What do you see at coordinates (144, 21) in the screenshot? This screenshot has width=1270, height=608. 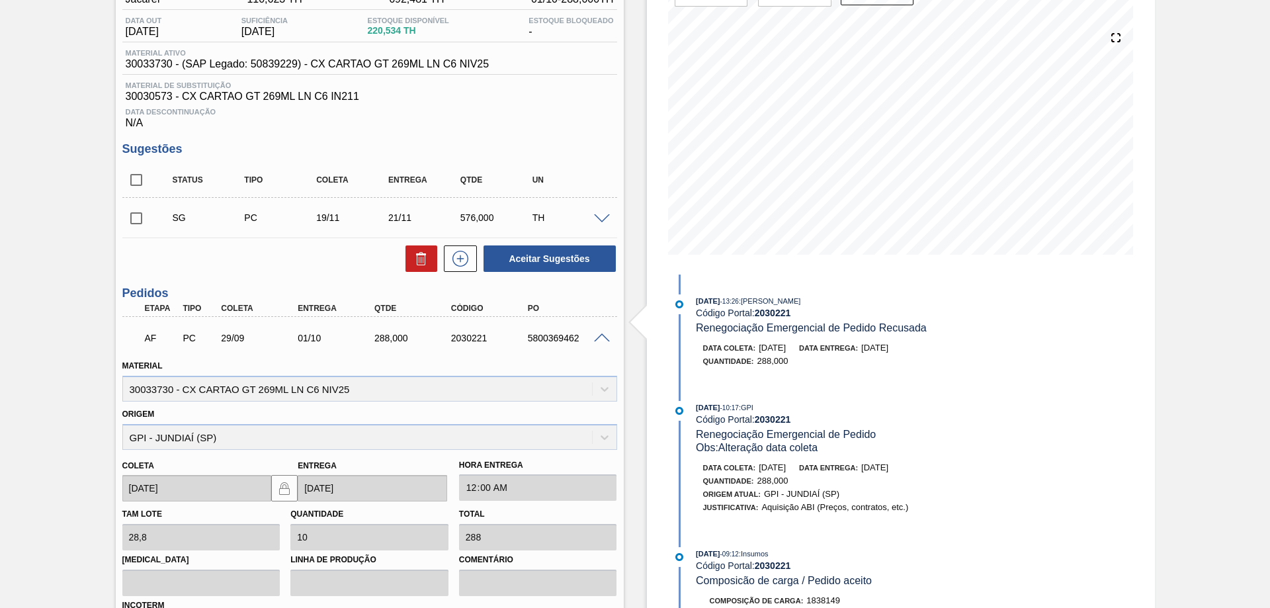 I see `span: Data out` at bounding box center [144, 21].